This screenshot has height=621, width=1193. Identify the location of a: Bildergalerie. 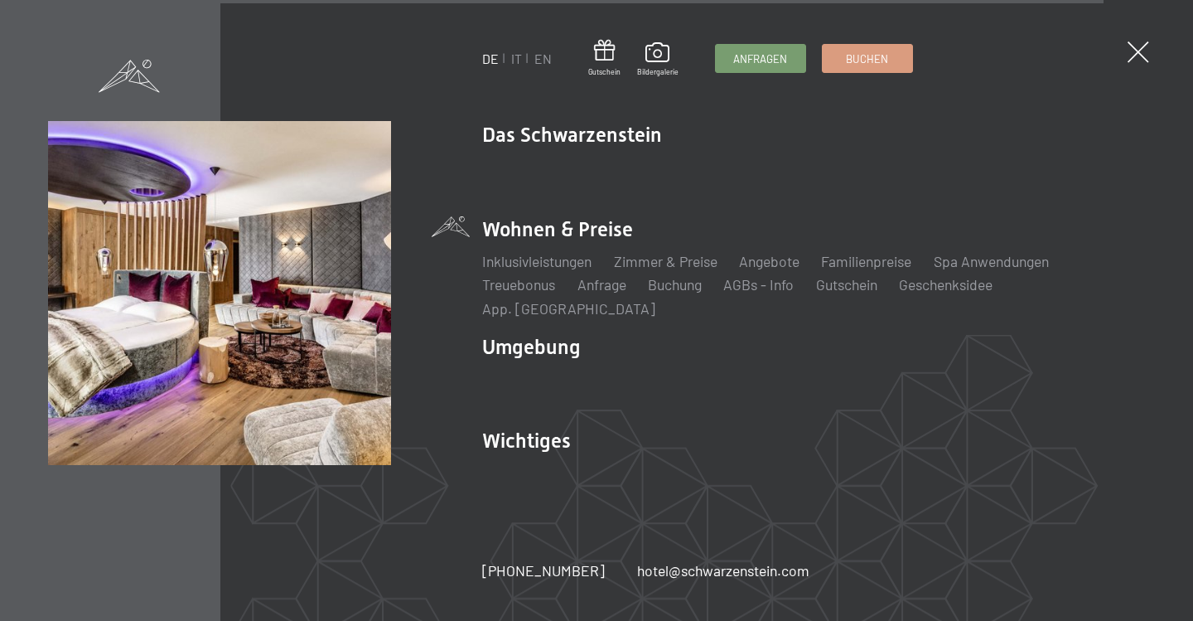
(658, 60).